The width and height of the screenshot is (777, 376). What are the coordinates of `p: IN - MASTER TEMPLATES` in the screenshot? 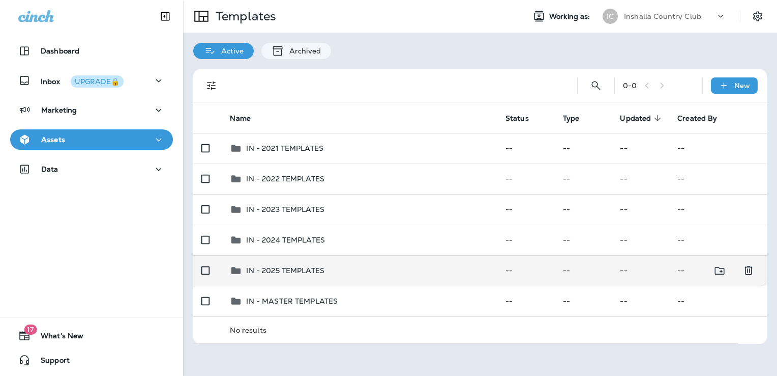 It's located at (292, 301).